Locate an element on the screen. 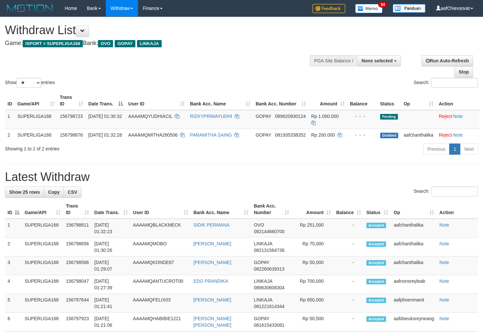  td: AAAAMQKONDE87 is located at coordinates (161, 266).